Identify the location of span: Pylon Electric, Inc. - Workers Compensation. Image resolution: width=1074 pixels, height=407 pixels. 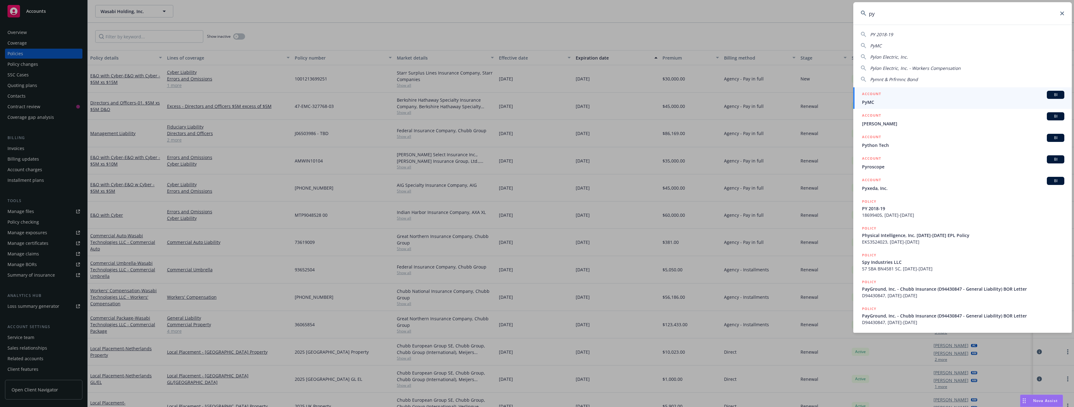
(915, 68).